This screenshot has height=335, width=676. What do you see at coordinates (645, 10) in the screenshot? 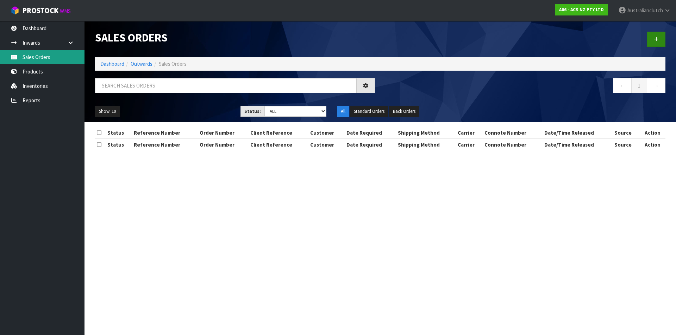
I see `span: Australianclutch` at bounding box center [645, 10].